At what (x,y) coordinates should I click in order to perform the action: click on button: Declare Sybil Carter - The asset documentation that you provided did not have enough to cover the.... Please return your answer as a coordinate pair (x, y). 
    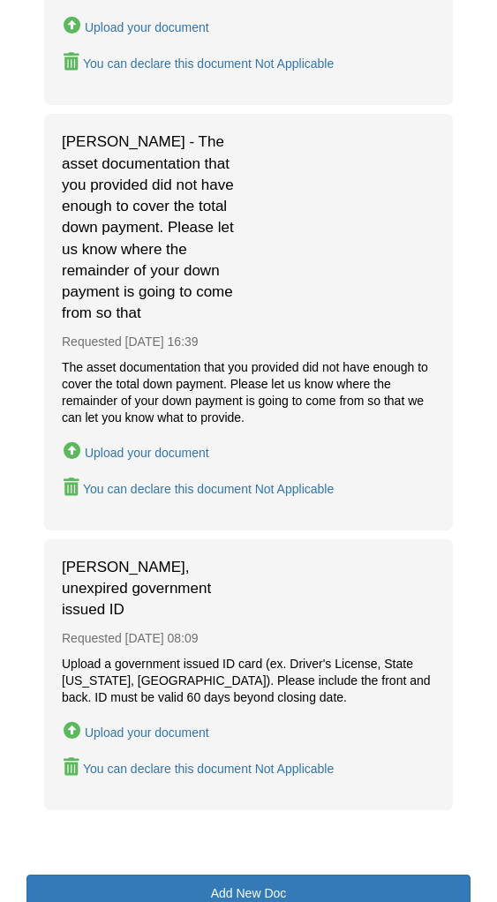
    Looking at the image, I should click on (199, 488).